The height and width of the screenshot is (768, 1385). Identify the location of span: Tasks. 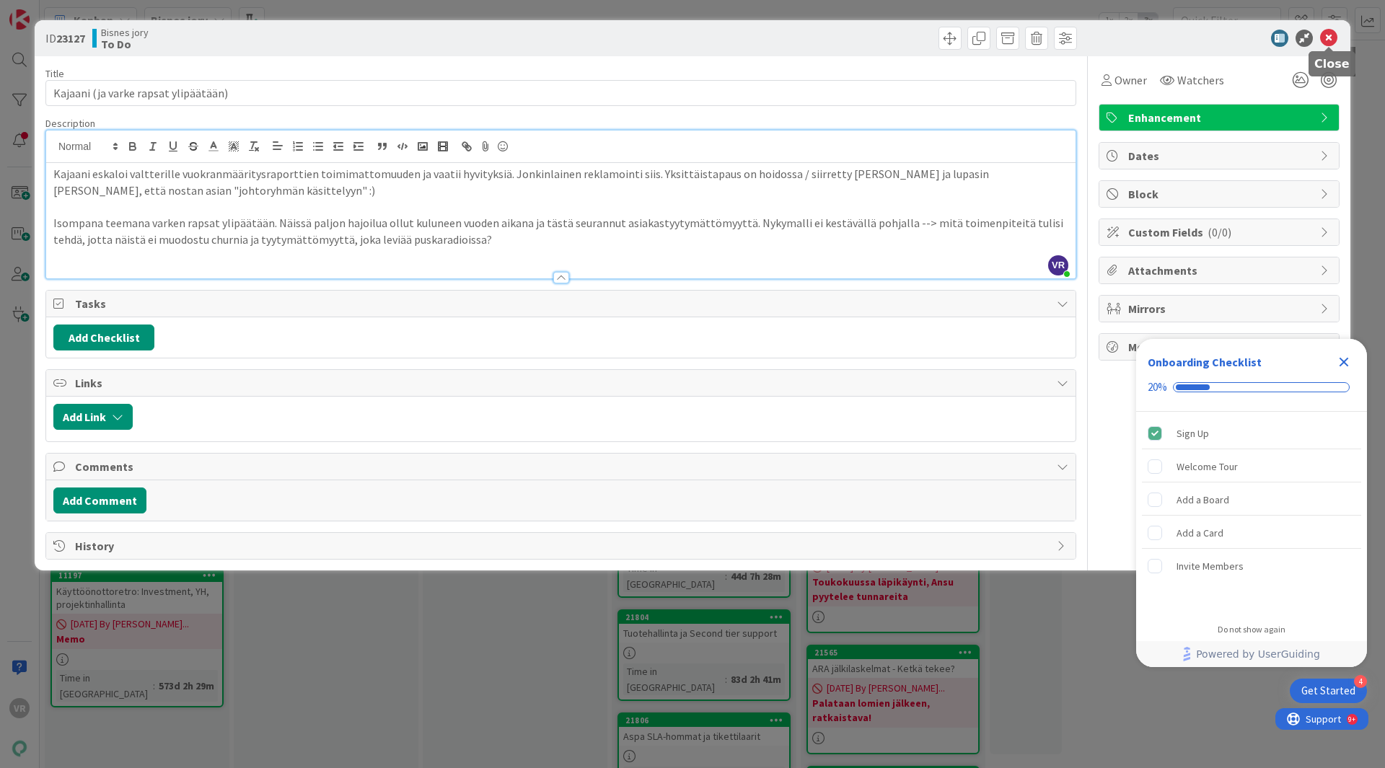
(562, 304).